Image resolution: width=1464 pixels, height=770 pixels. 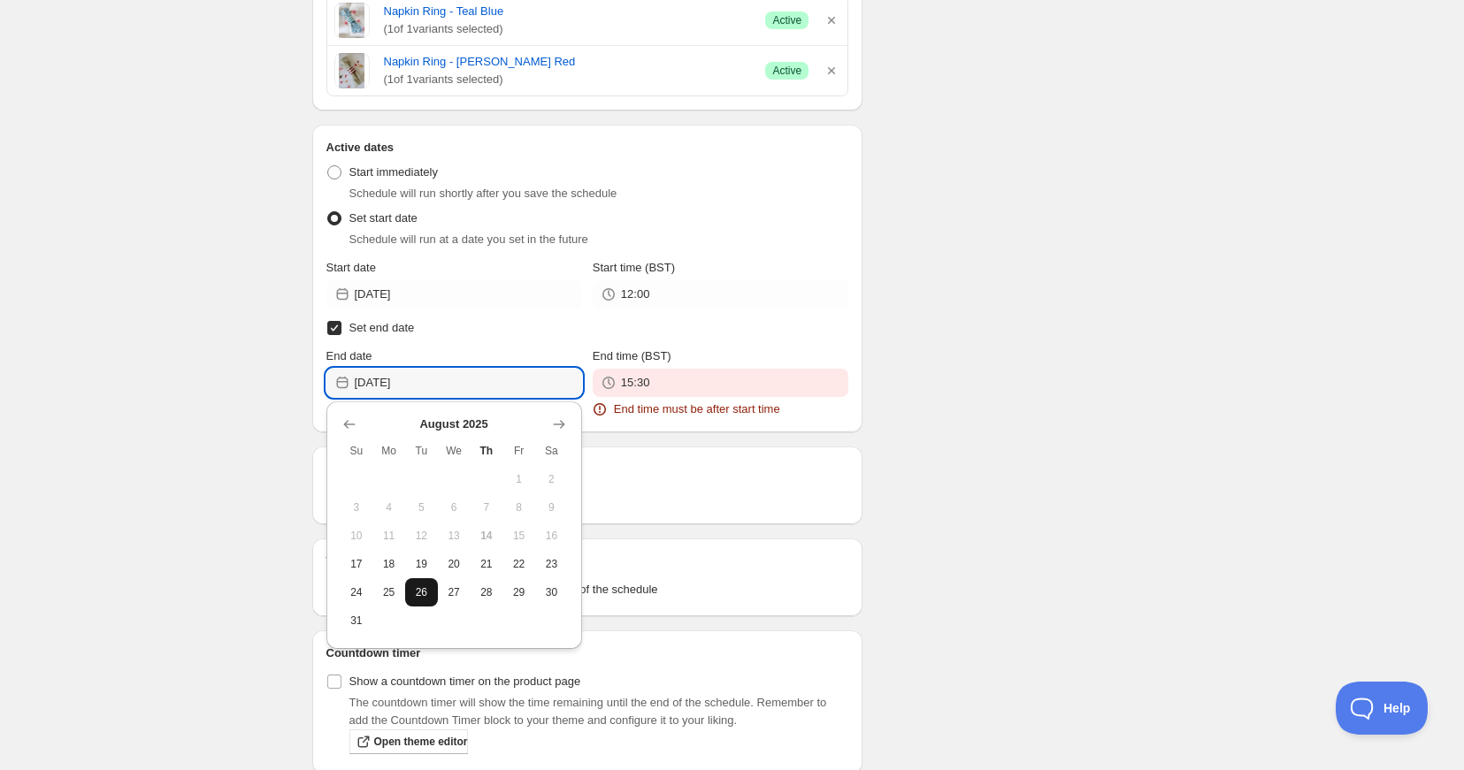 What do you see at coordinates (388, 536) in the screenshot?
I see `span: 11` at bounding box center [388, 536].